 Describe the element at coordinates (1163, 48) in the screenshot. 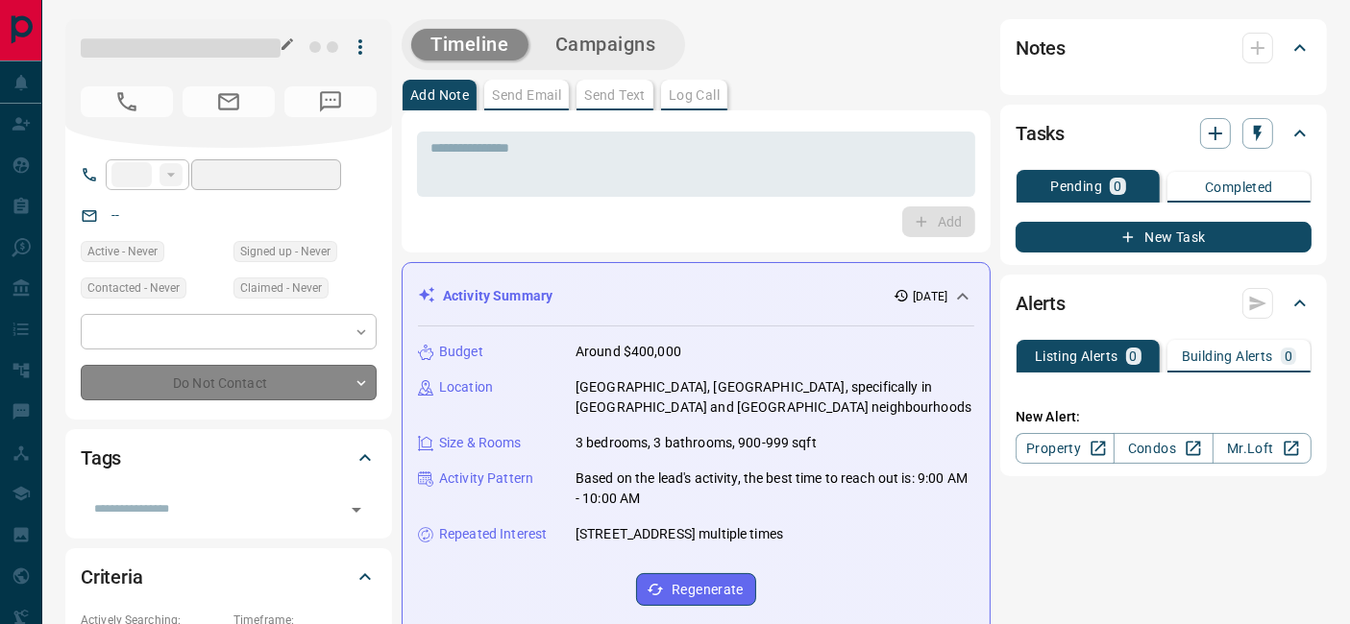

I see `div: Notes` at that location.